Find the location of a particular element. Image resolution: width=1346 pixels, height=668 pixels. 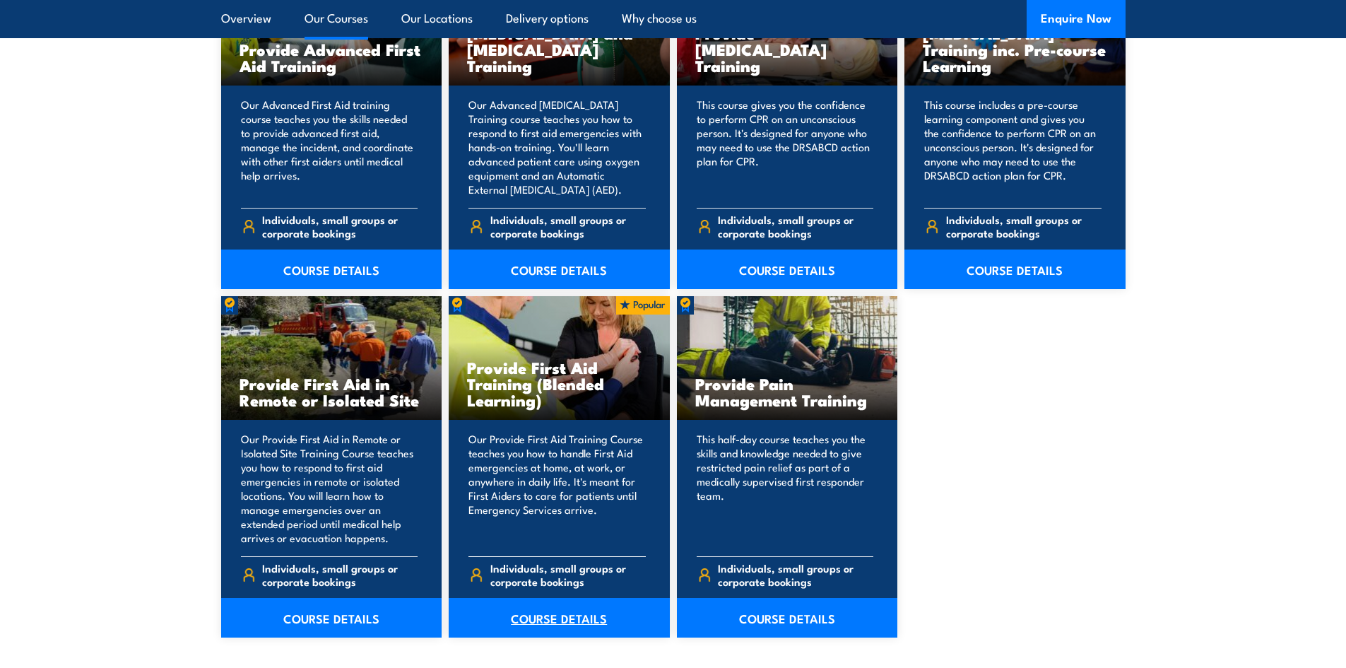

h3: Provide First Aid in Remote or Isolated Site is located at coordinates (331, 391).